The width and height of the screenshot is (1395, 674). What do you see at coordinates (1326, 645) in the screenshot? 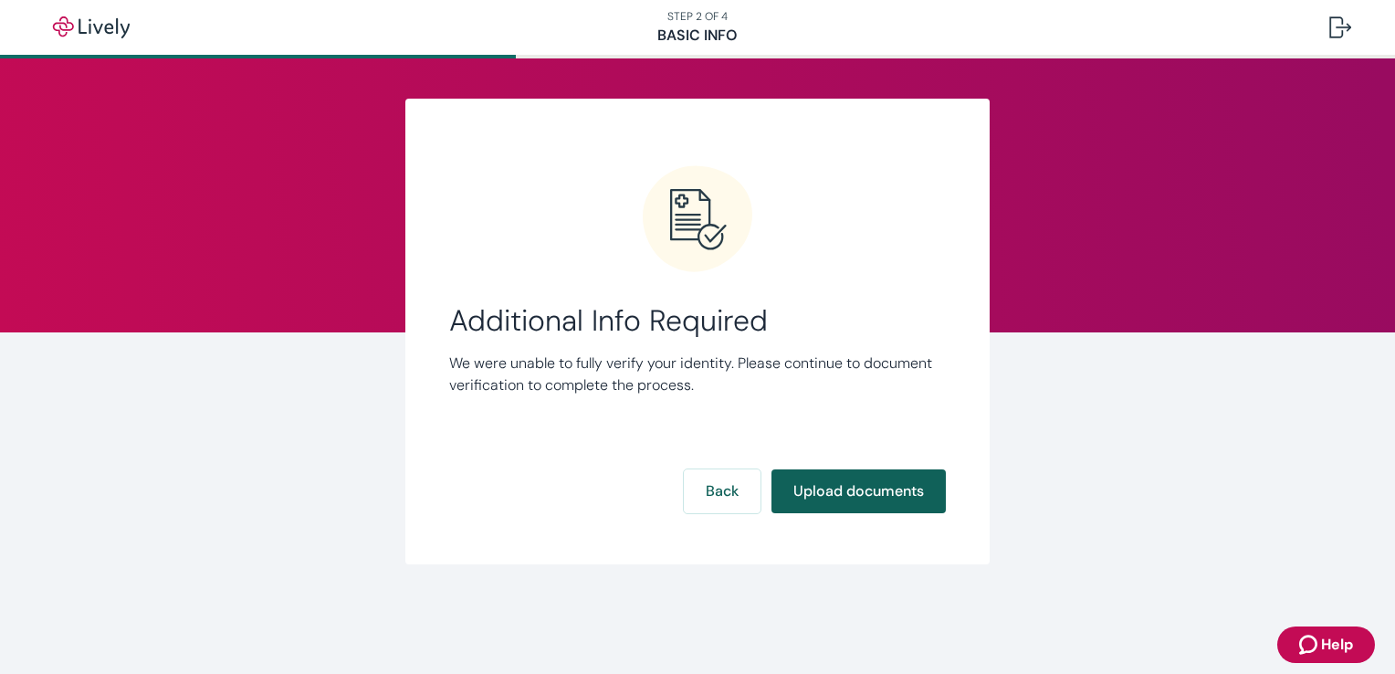
I see `button: Zendesk support iconHelp` at bounding box center [1326, 645].